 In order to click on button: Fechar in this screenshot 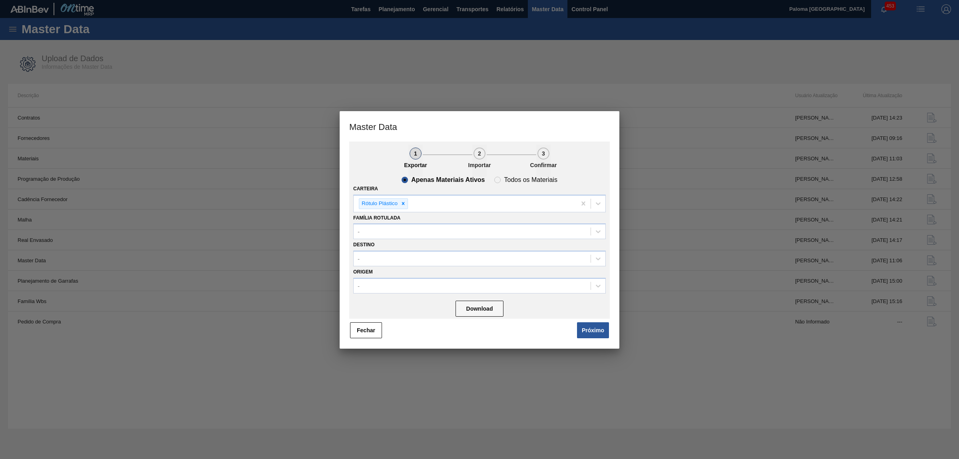, I will do `click(366, 330)`.